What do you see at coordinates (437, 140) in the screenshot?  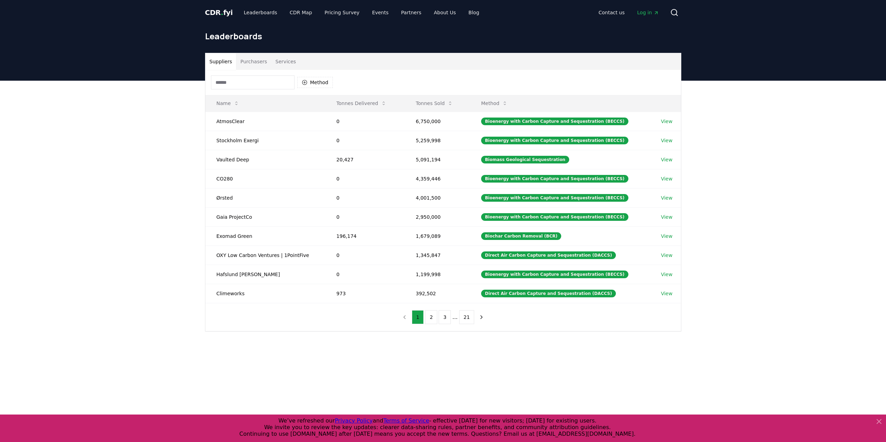 I see `td: 5,259,998` at bounding box center [437, 140].